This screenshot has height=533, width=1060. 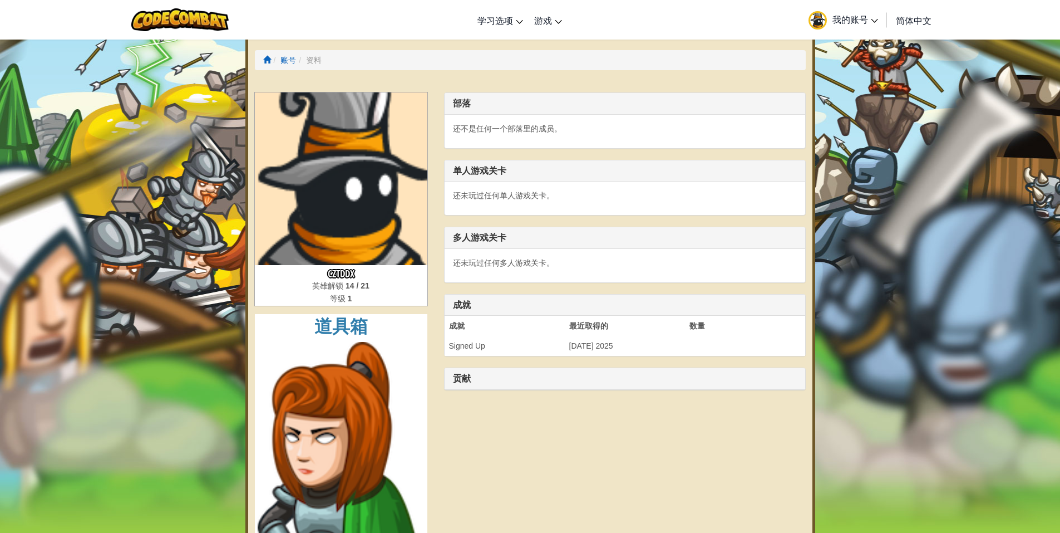 I want to click on li: 资料, so click(x=309, y=60).